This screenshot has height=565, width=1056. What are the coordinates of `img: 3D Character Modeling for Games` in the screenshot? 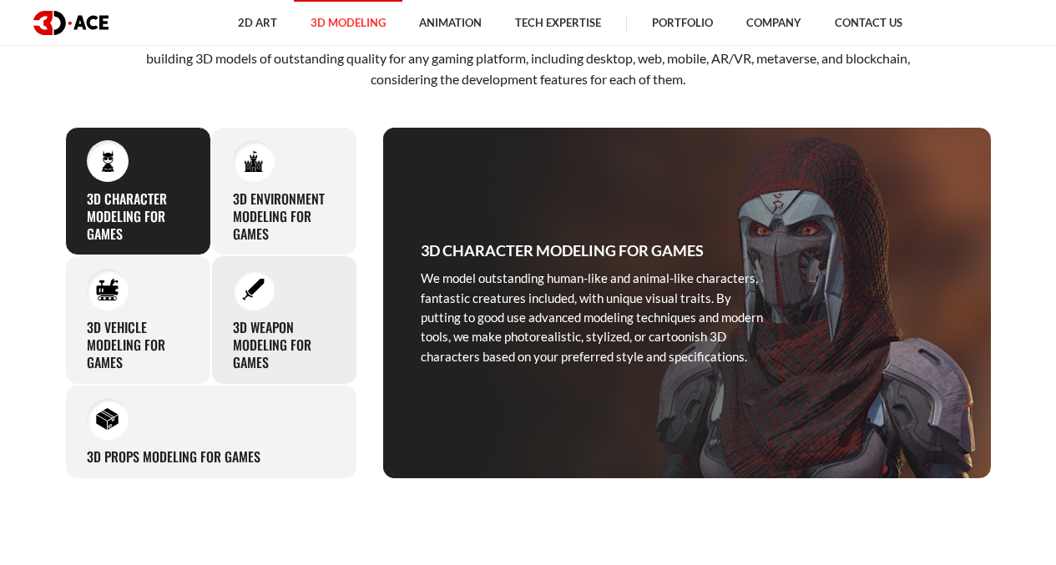 It's located at (107, 160).